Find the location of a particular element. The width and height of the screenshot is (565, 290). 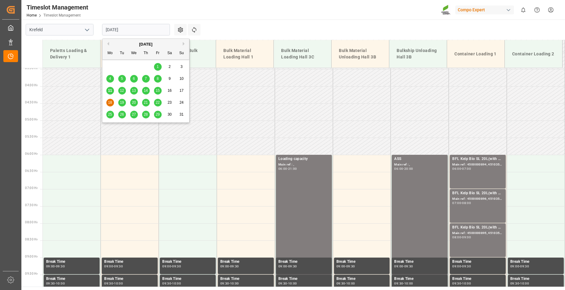

span: 06:30 Hr is located at coordinates (31, 170).